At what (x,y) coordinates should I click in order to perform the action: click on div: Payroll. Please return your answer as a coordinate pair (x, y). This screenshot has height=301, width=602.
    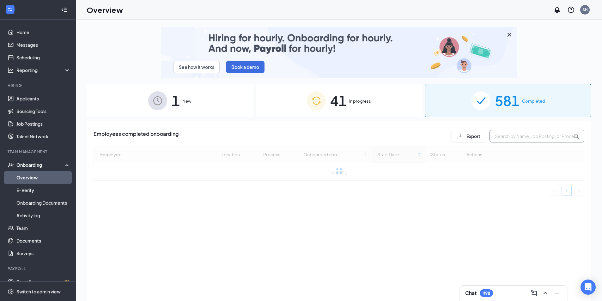
    Looking at the image, I should click on (38, 268).